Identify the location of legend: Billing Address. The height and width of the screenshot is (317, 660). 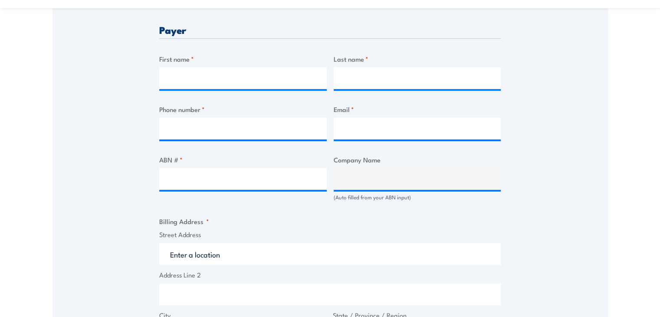
(184, 221).